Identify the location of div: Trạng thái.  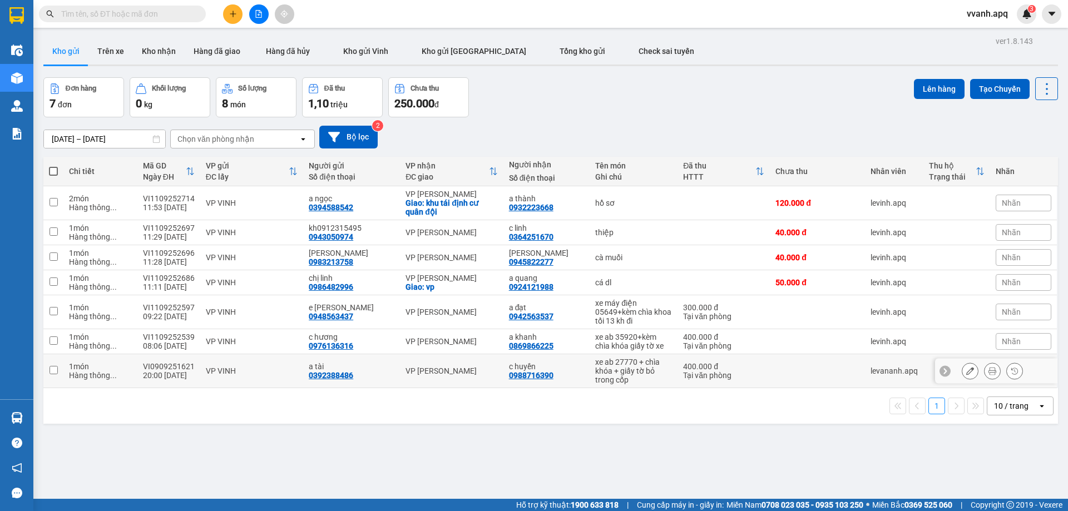
(953, 177).